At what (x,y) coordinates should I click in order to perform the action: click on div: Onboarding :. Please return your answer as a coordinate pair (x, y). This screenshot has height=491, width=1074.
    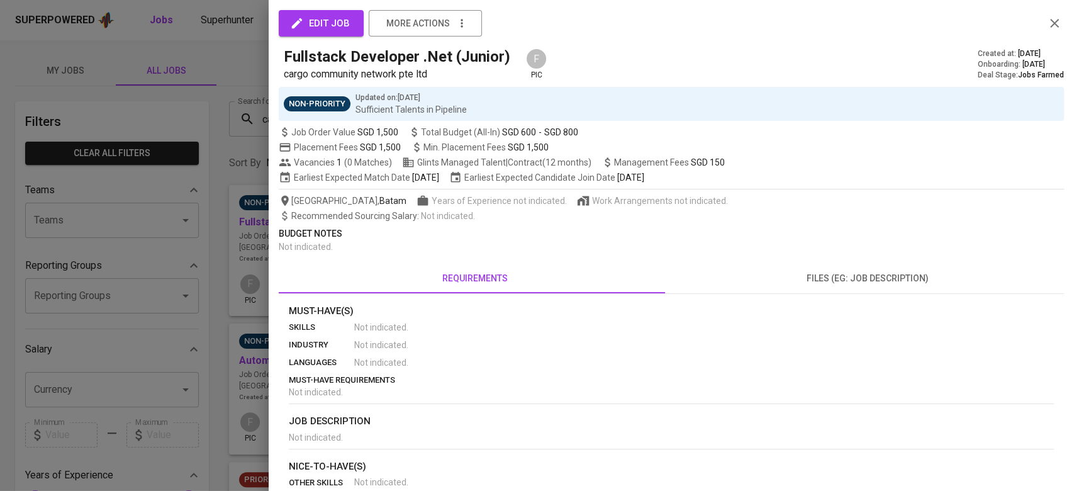
    Looking at the image, I should click on (1020, 64).